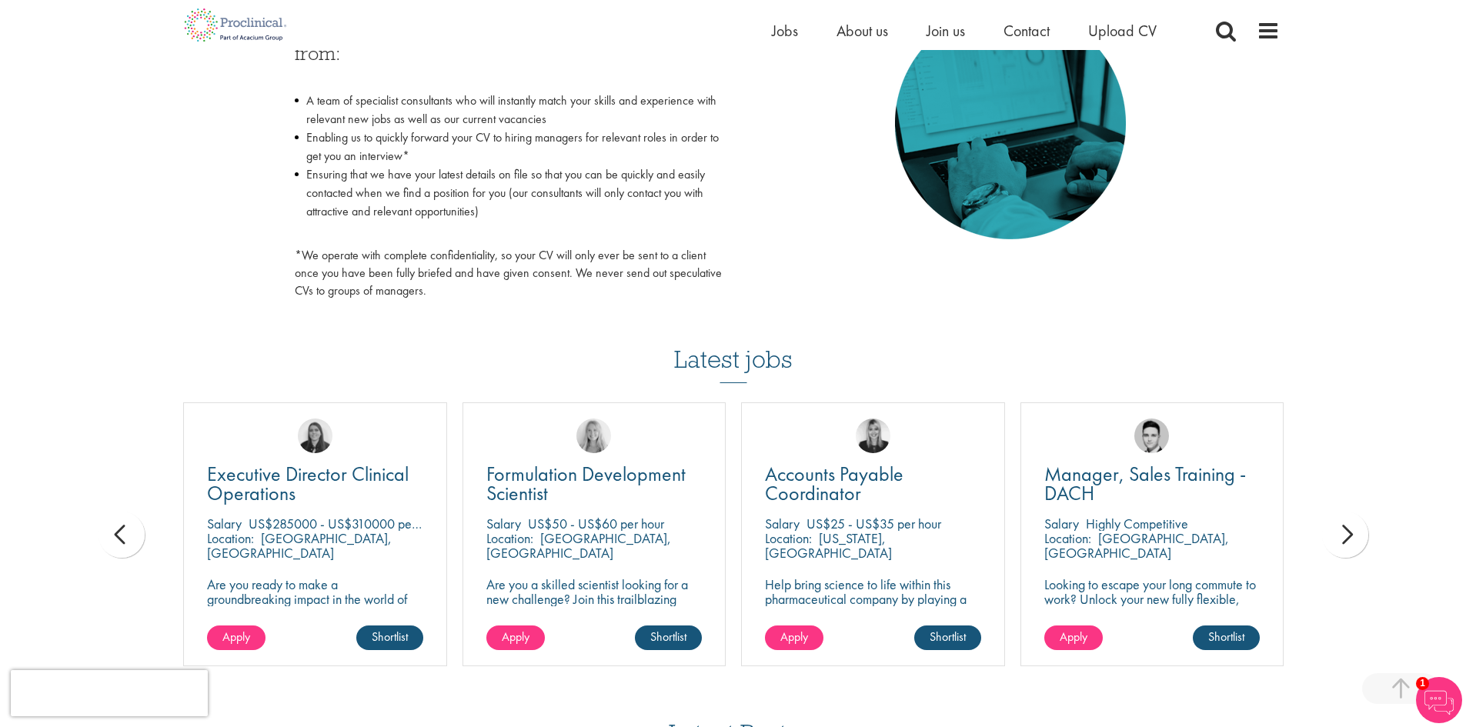 The image size is (1466, 727). What do you see at coordinates (834, 483) in the screenshot?
I see `span: Accounts Payable Coordinator` at bounding box center [834, 483].